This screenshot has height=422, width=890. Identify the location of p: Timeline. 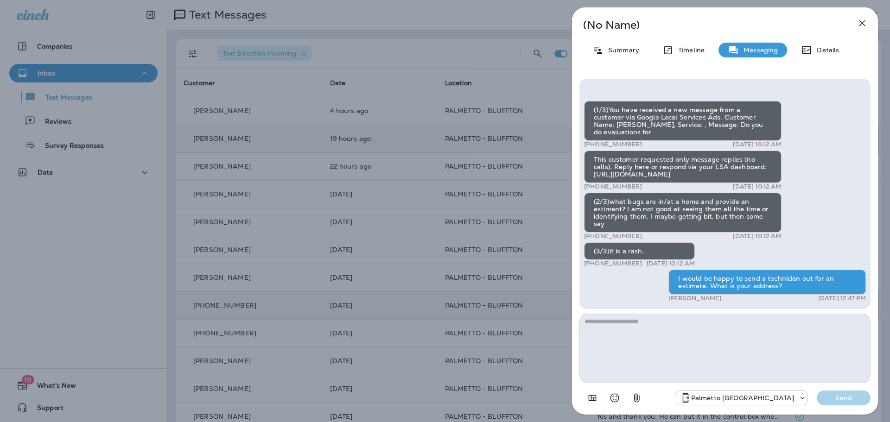
(689, 50).